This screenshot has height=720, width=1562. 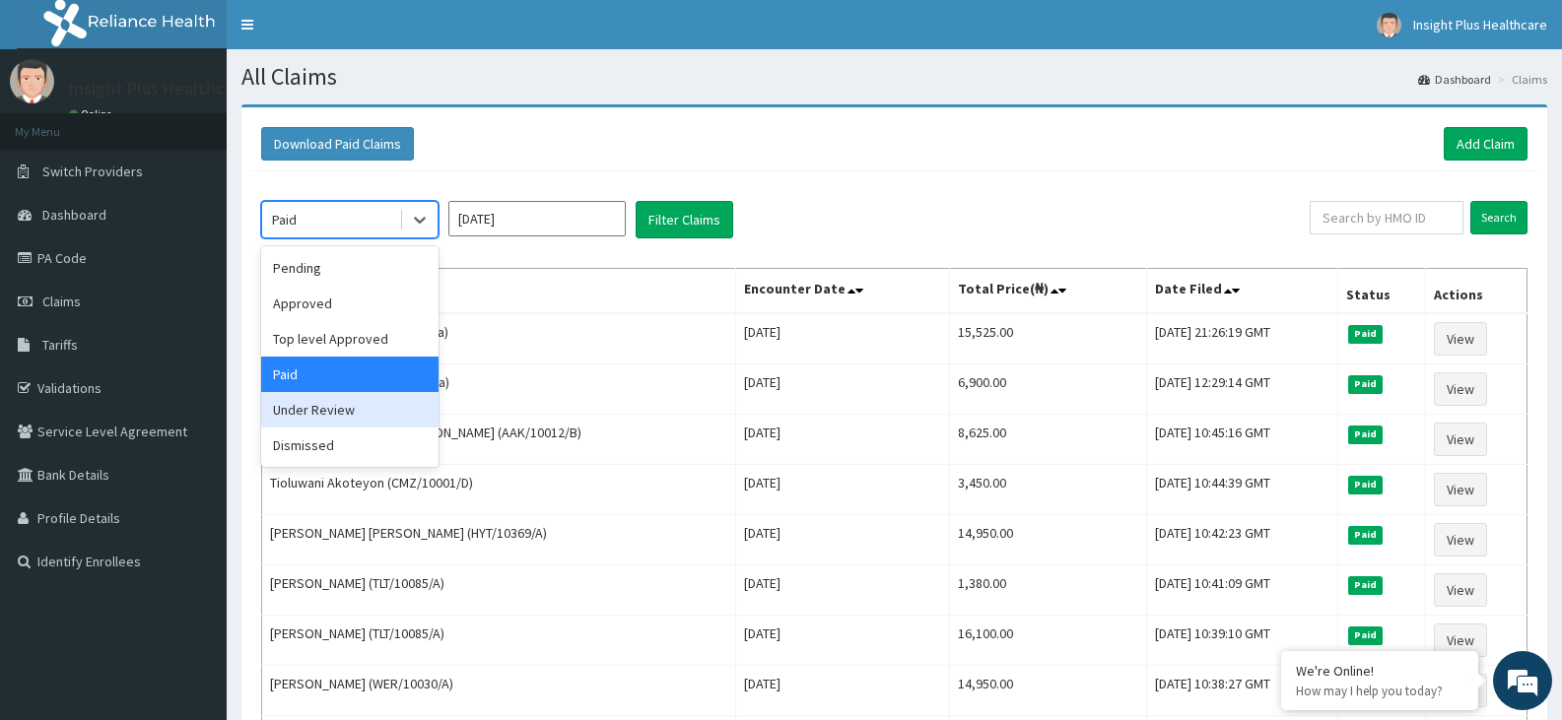 What do you see at coordinates (217, 123) in the screenshot?
I see `div: Chat with us now` at bounding box center [217, 123].